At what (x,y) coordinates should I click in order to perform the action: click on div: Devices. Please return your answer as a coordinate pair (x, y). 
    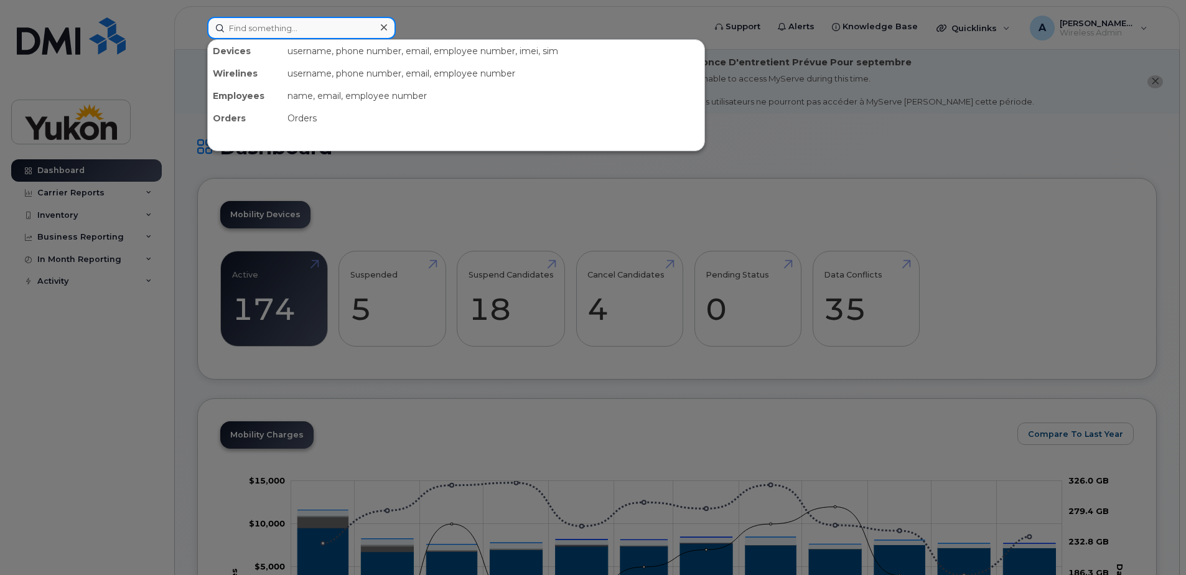
    Looking at the image, I should click on (245, 51).